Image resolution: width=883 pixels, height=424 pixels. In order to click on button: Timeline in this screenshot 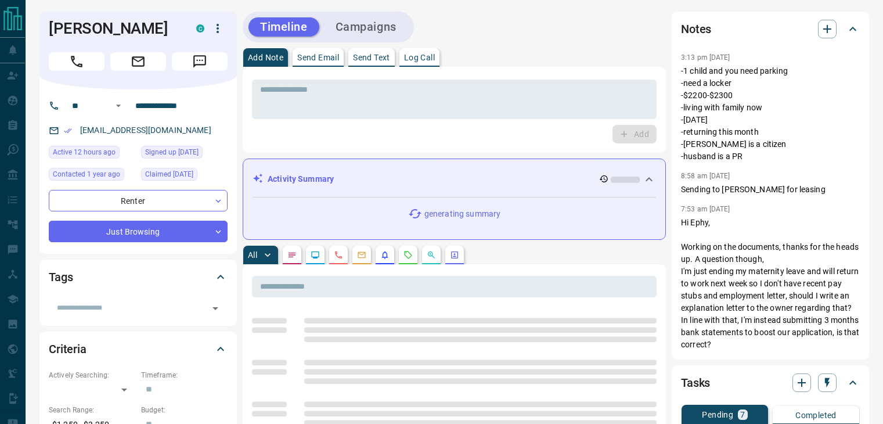, I will do `click(284, 27)`.